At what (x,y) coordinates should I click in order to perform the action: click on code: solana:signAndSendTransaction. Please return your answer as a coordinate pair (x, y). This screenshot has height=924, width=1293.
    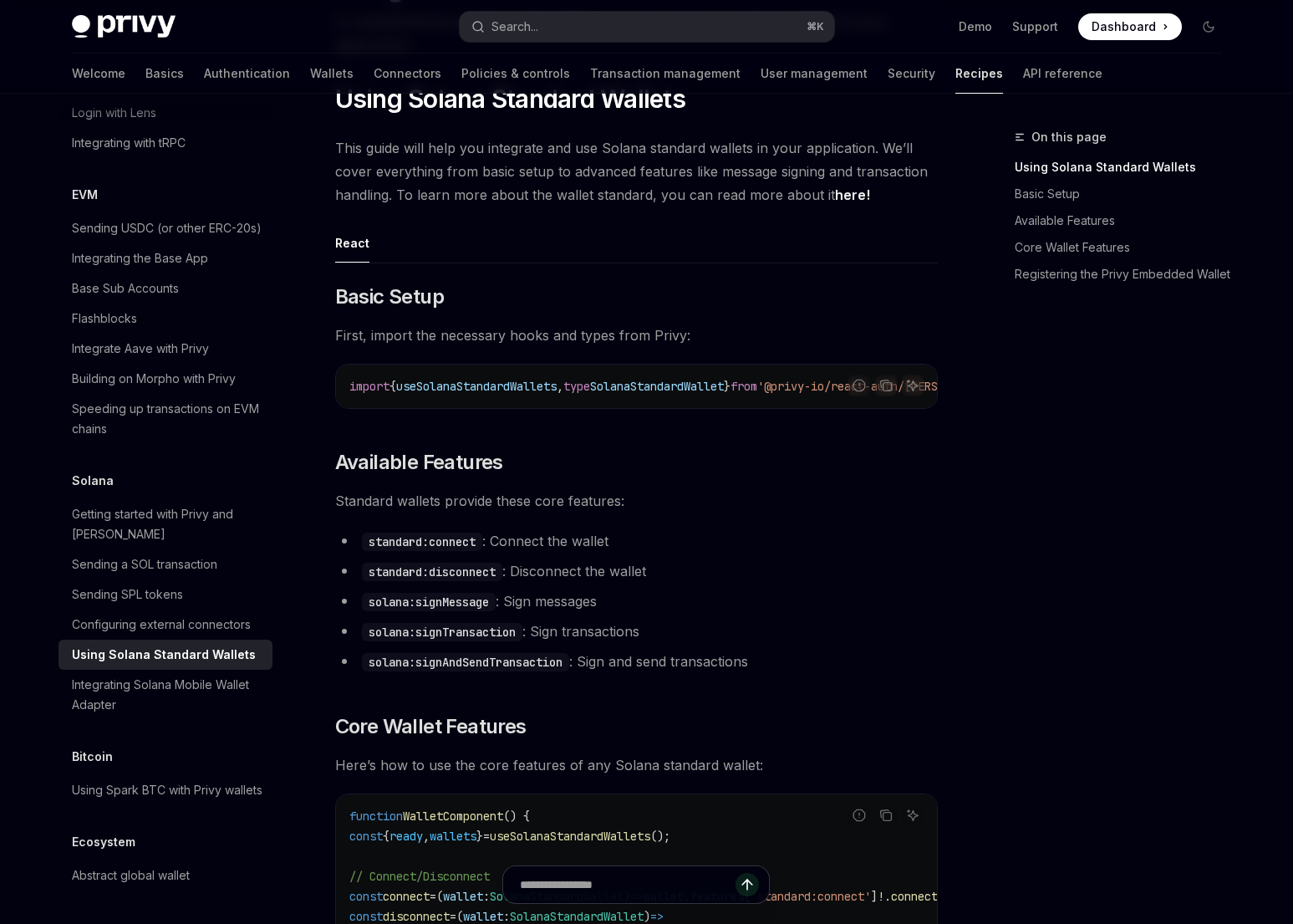
    Looking at the image, I should click on (466, 662).